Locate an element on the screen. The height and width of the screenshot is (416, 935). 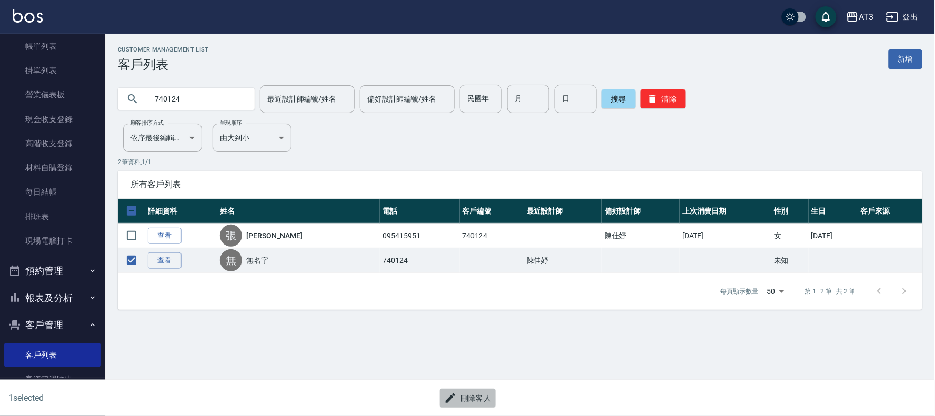
a: 現金收支登錄 is located at coordinates (53, 119).